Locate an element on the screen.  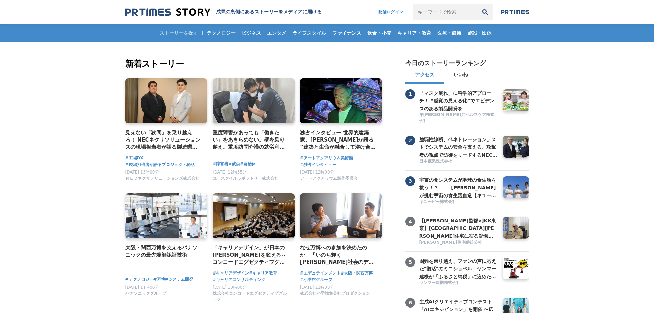
a: #システム開発 is located at coordinates (179, 279).